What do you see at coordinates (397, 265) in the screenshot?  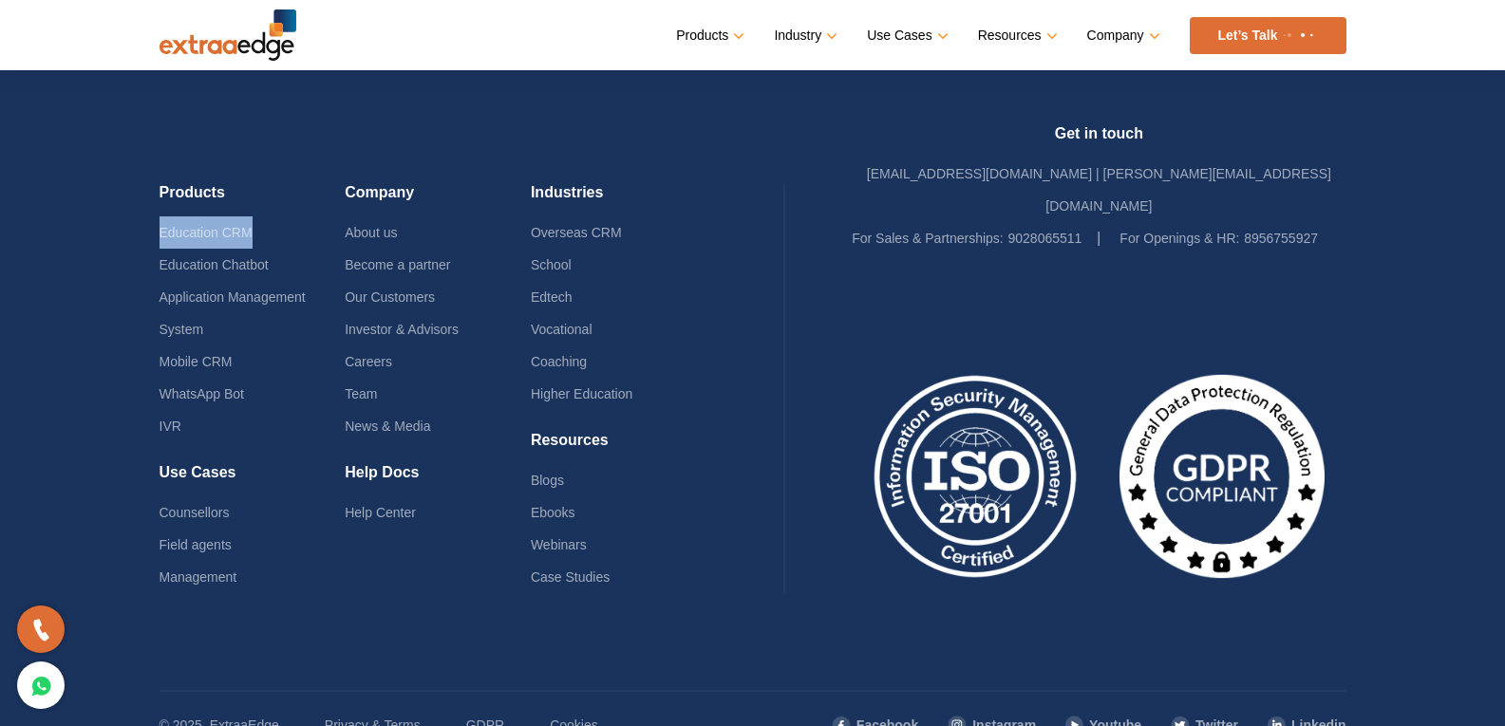 I see `a: Become a partner` at bounding box center [397, 265].